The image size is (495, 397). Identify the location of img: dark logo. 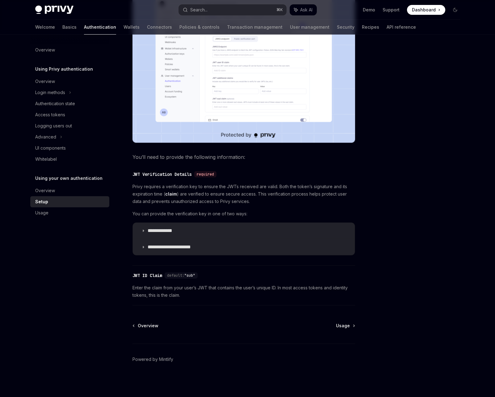
(54, 10).